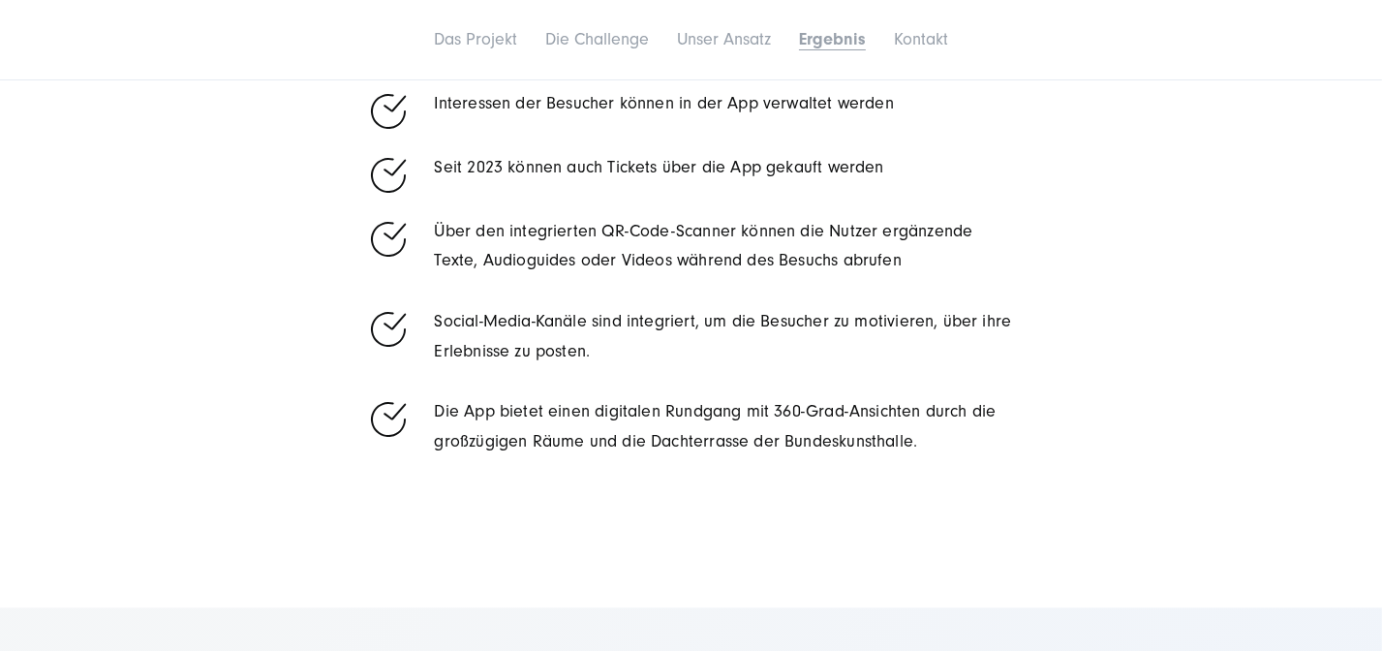 The height and width of the screenshot is (651, 1382). I want to click on li: Interessen der Besucher können in der App verwaltet werden, so click(692, 106).